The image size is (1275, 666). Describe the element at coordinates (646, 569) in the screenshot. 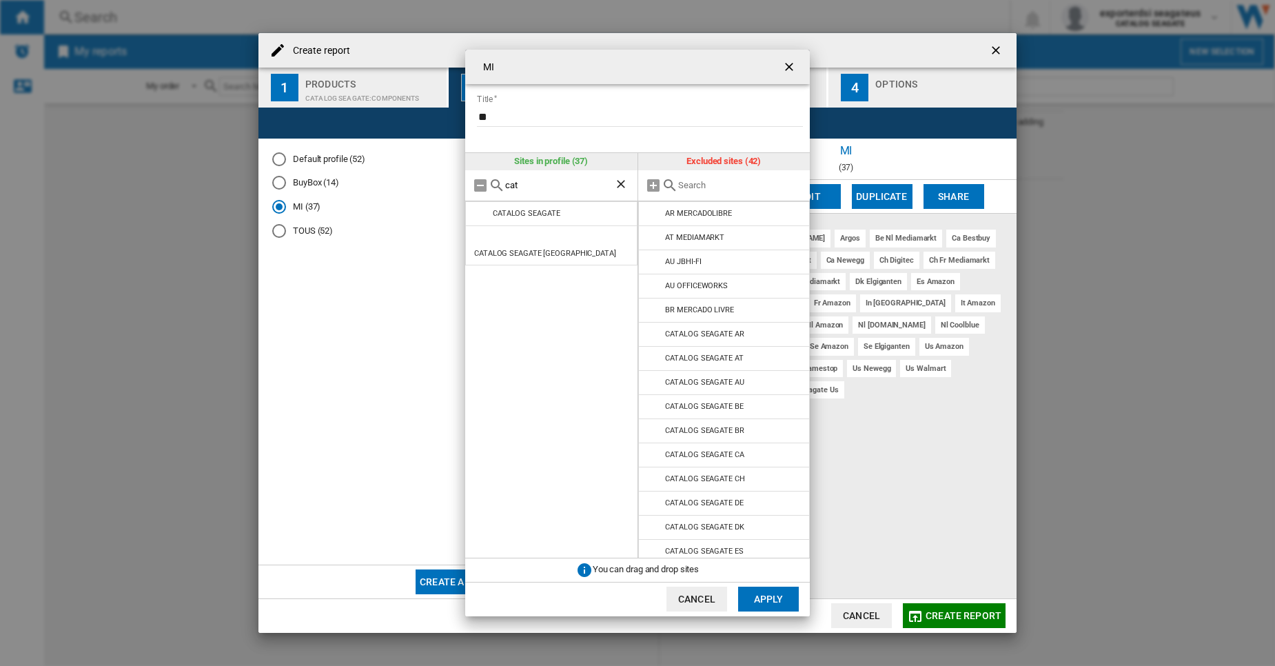

I see `span: You can drag and drop sites` at that location.